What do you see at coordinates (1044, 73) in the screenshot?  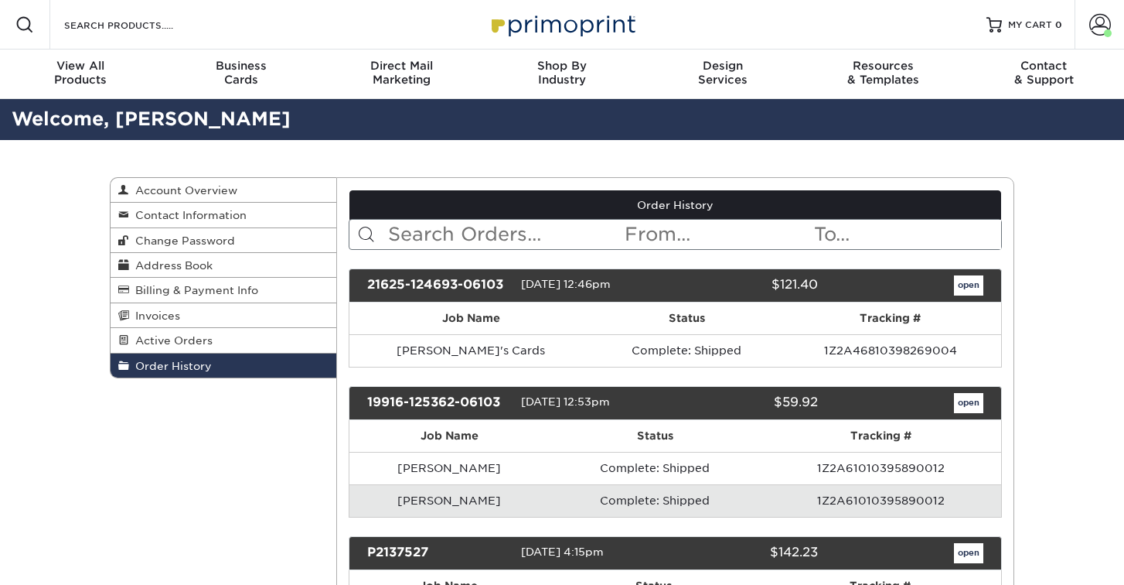 I see `div: & Support` at bounding box center [1044, 73].